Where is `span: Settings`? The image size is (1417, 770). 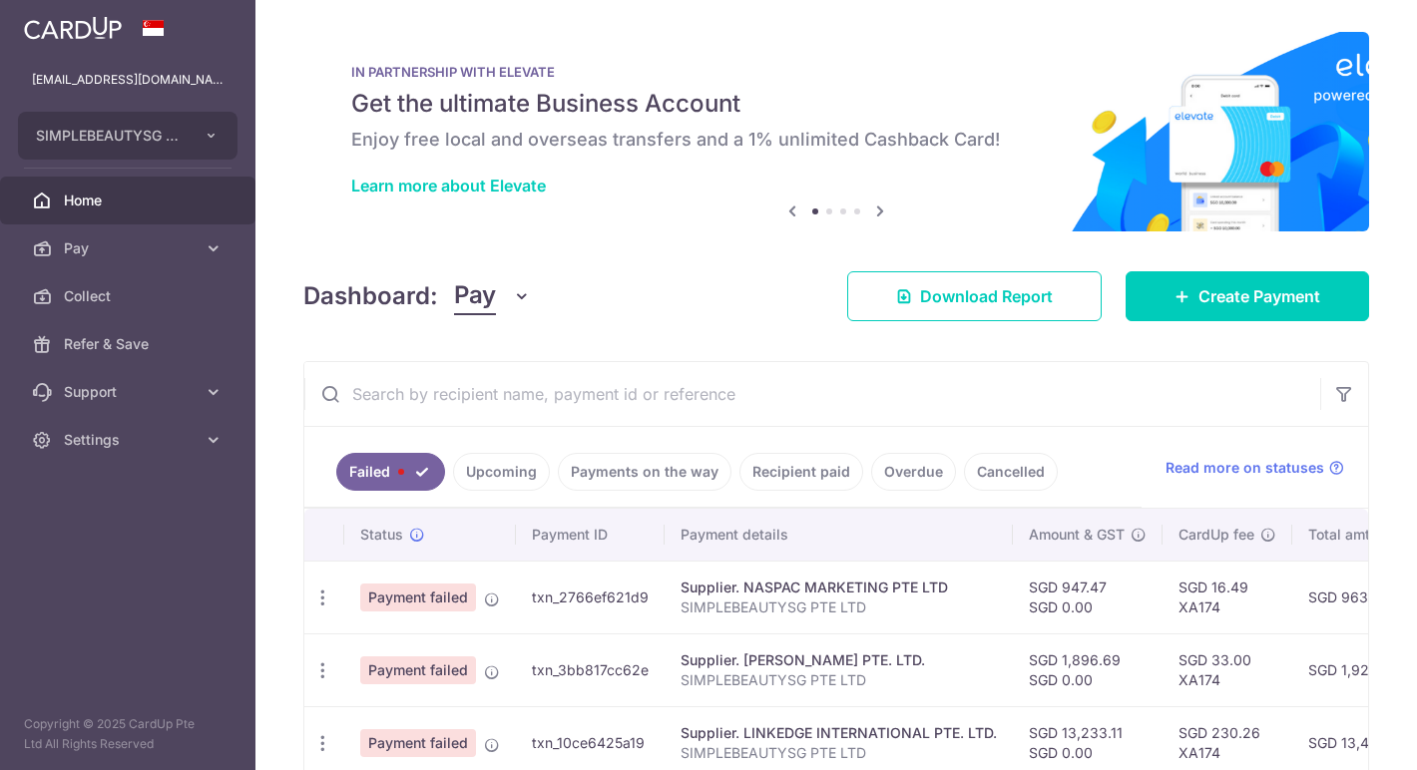
span: Settings is located at coordinates (130, 440).